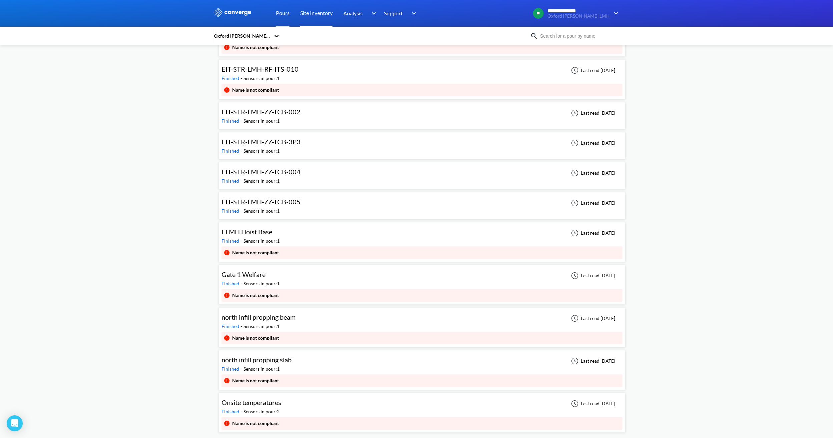  What do you see at coordinates (251, 403) in the screenshot?
I see `span: Onsite temperatures` at bounding box center [251, 403].